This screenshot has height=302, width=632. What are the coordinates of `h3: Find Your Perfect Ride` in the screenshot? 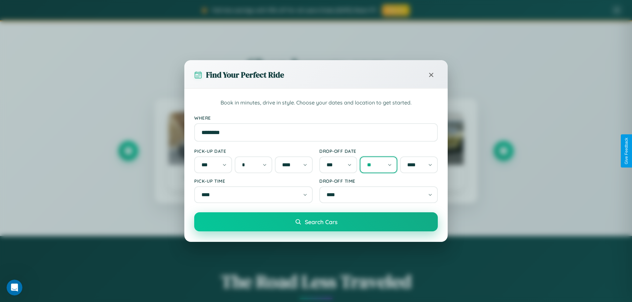 It's located at (245, 75).